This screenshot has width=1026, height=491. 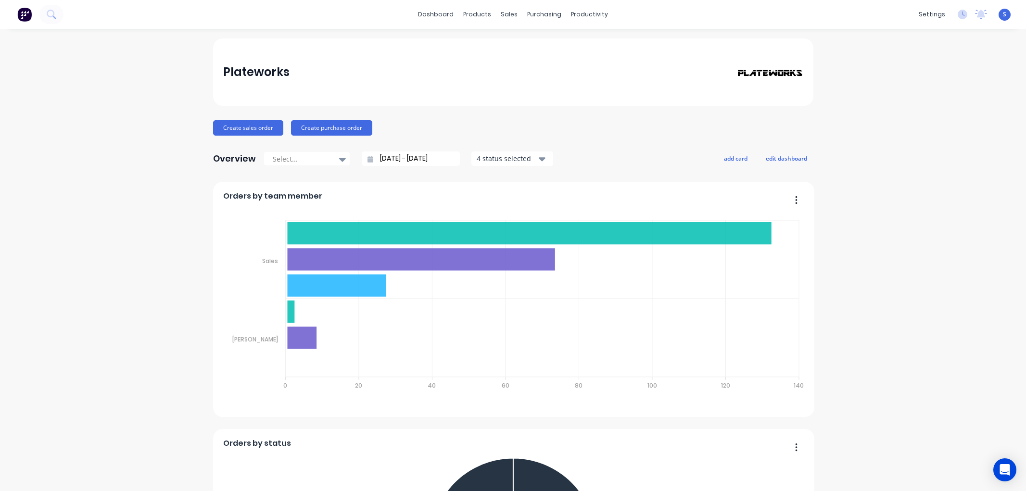 I want to click on span: S, so click(x=1005, y=14).